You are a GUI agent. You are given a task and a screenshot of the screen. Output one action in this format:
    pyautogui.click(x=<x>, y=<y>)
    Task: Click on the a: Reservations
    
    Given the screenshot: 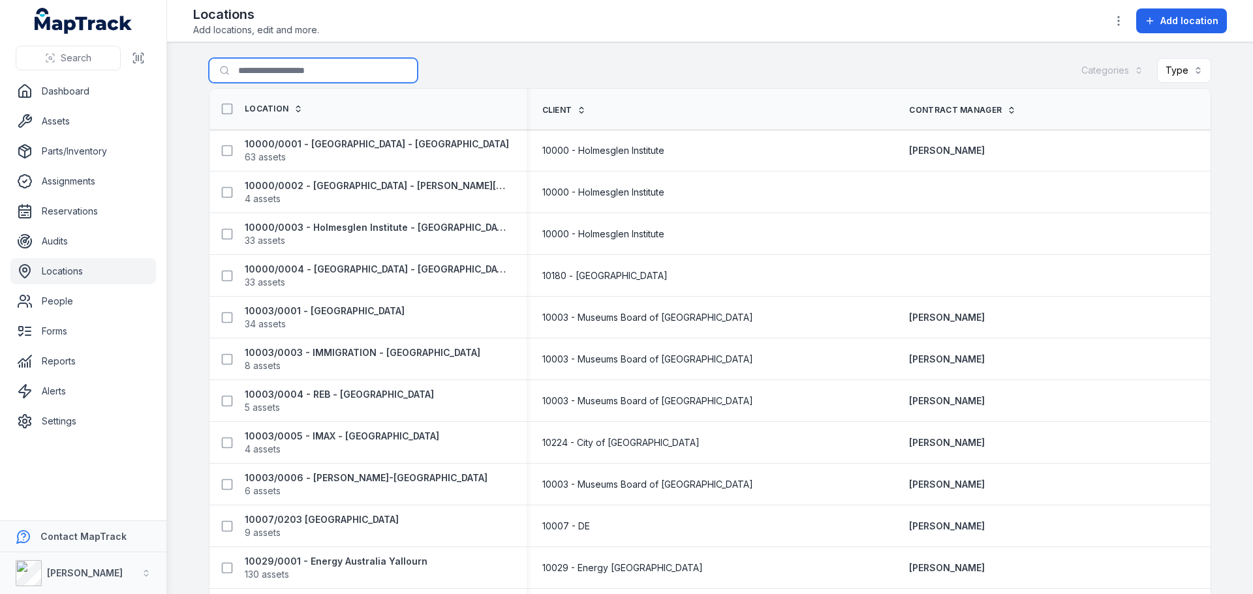 What is the action you would take?
    pyautogui.click(x=83, y=211)
    